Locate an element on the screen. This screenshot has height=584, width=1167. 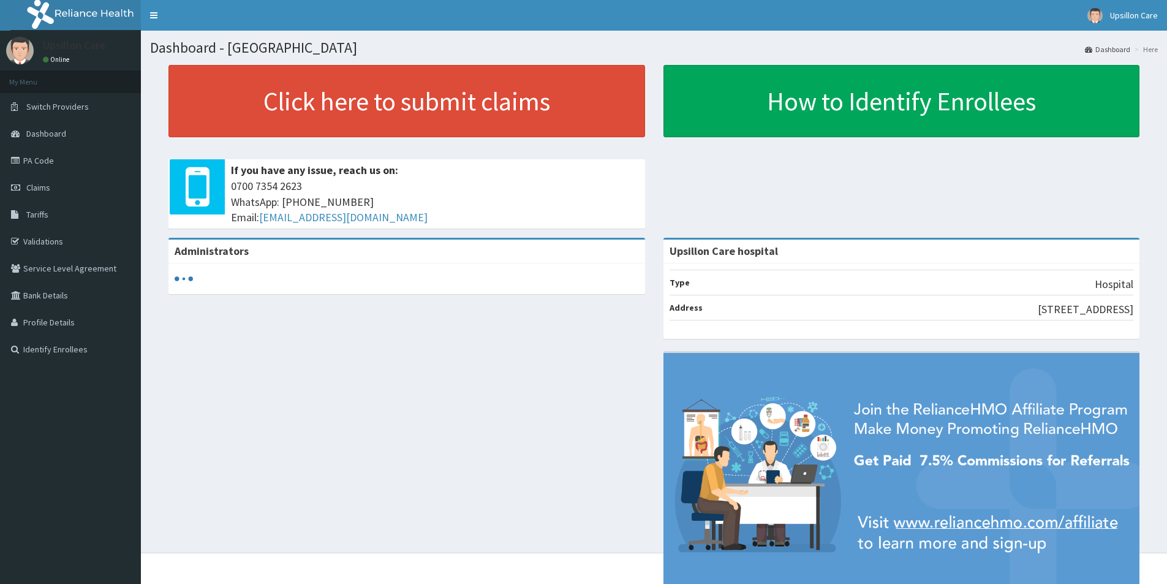
strong: Upsillon Care hospital is located at coordinates (724, 251).